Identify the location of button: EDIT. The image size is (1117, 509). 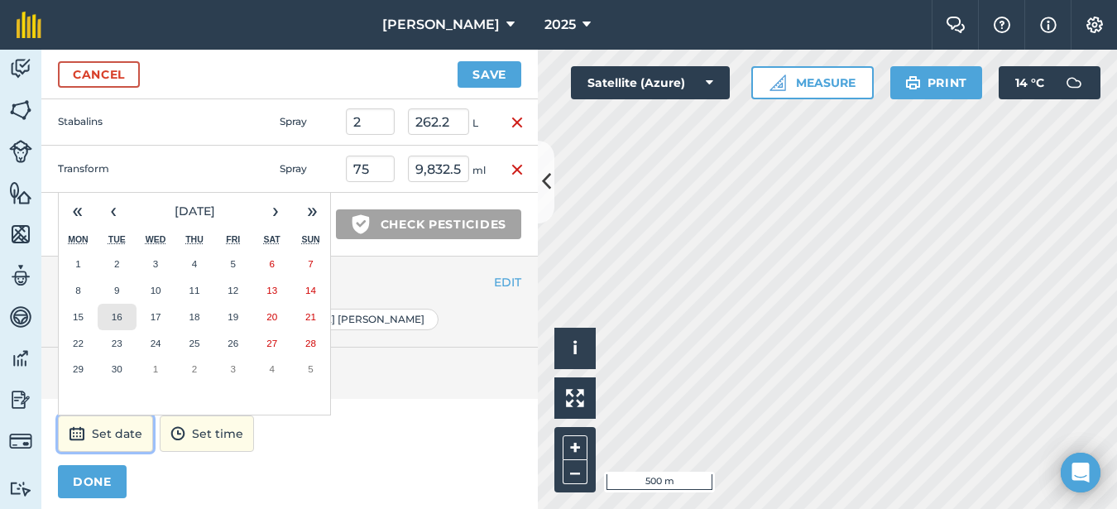
(507, 282).